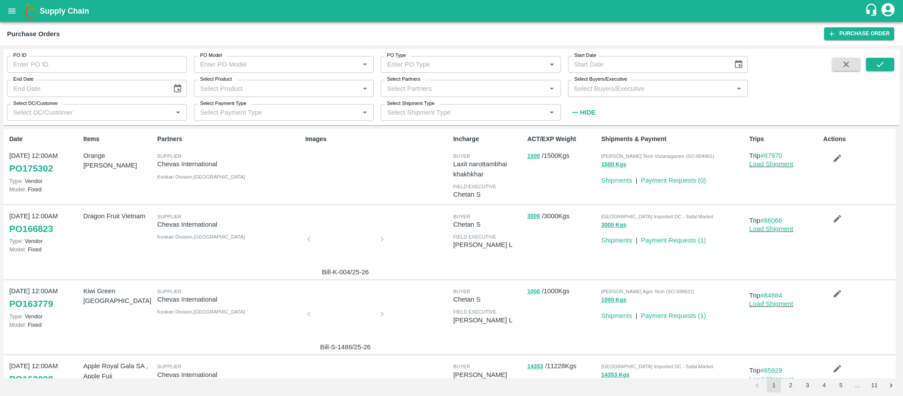 This screenshot has height=396, width=903. Describe the element at coordinates (90, 112) in the screenshot. I see `input: Select DC/Customer` at that location.